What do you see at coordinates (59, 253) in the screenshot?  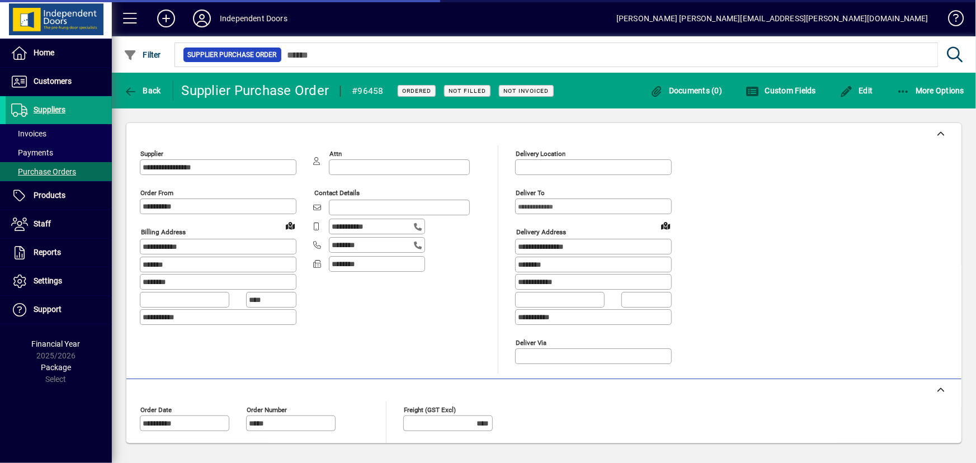 I see `a: Reports` at bounding box center [59, 253].